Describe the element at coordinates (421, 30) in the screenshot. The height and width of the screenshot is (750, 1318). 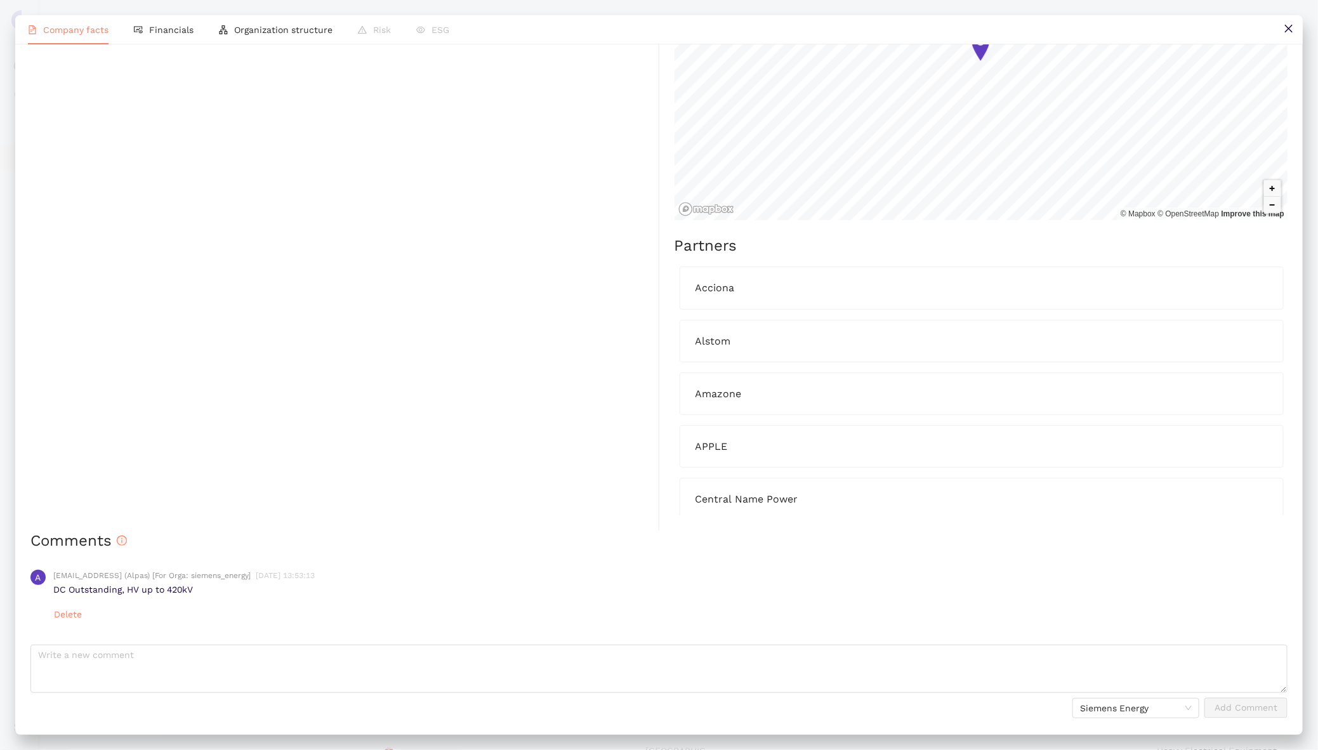
I see `span: eye` at that location.